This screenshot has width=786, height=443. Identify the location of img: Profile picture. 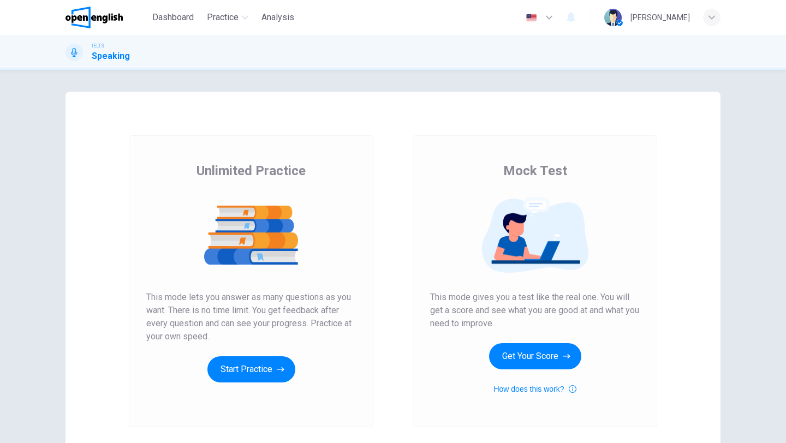
(613, 17).